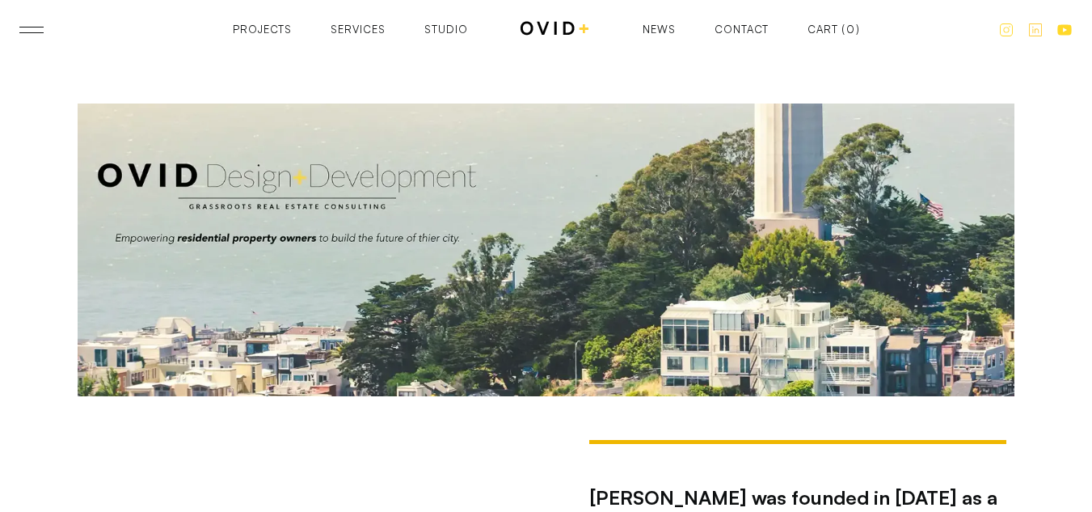 Image resolution: width=1092 pixels, height=512 pixels. What do you see at coordinates (262, 29) in the screenshot?
I see `a: Projects` at bounding box center [262, 29].